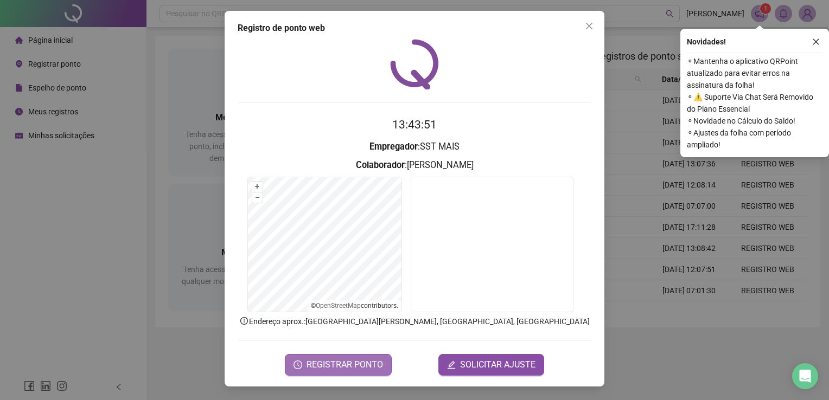  I want to click on a: OpenStreetMap, so click(338, 306).